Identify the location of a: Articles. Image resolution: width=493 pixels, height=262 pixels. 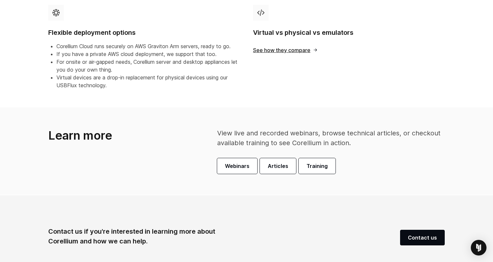
(278, 166).